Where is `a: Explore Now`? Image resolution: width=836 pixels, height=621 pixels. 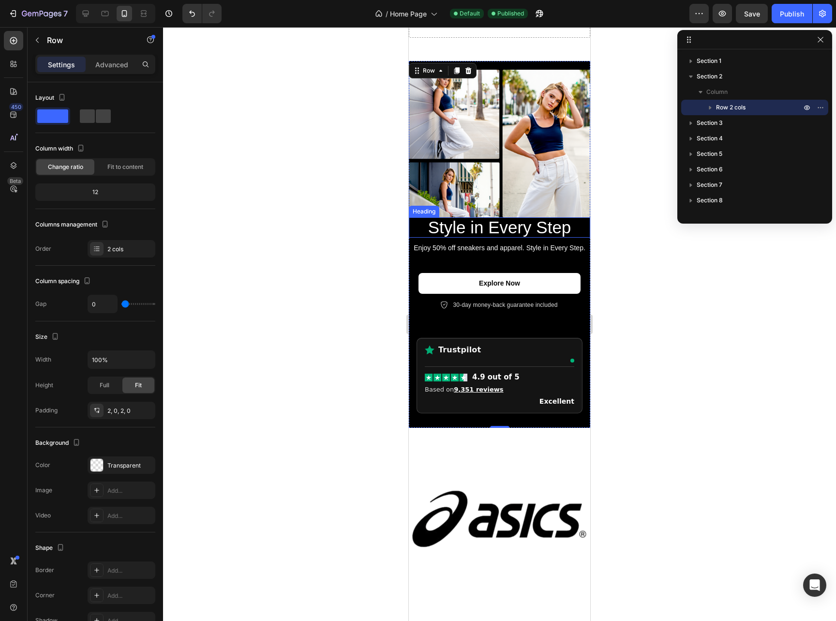
a: Explore Now is located at coordinates (90, 256).